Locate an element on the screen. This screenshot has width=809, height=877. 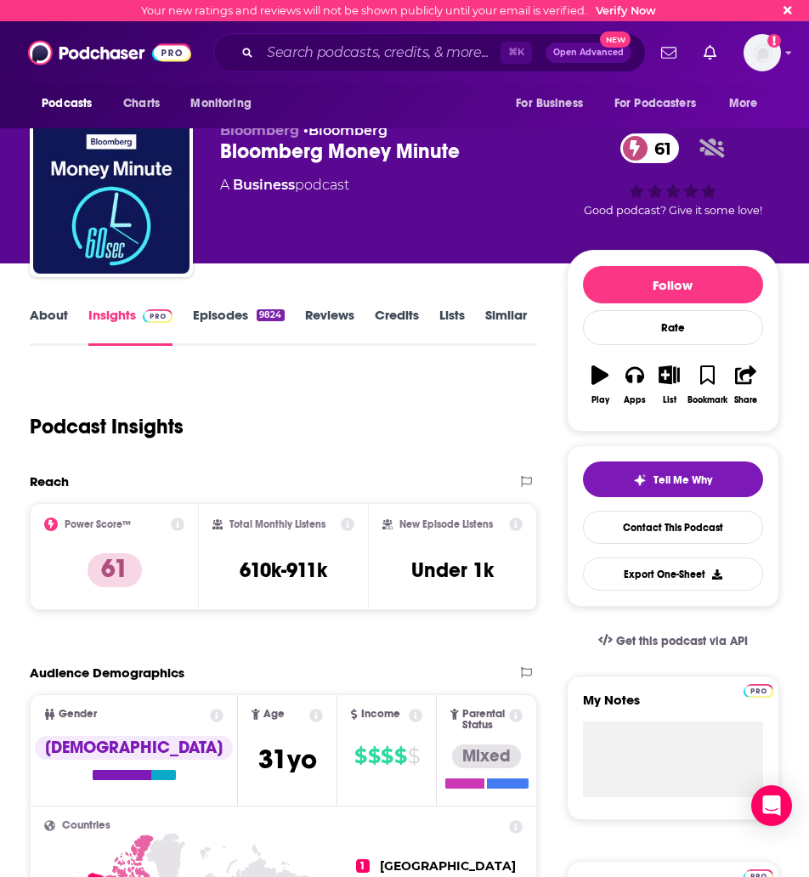
img: User Profile is located at coordinates (762, 53).